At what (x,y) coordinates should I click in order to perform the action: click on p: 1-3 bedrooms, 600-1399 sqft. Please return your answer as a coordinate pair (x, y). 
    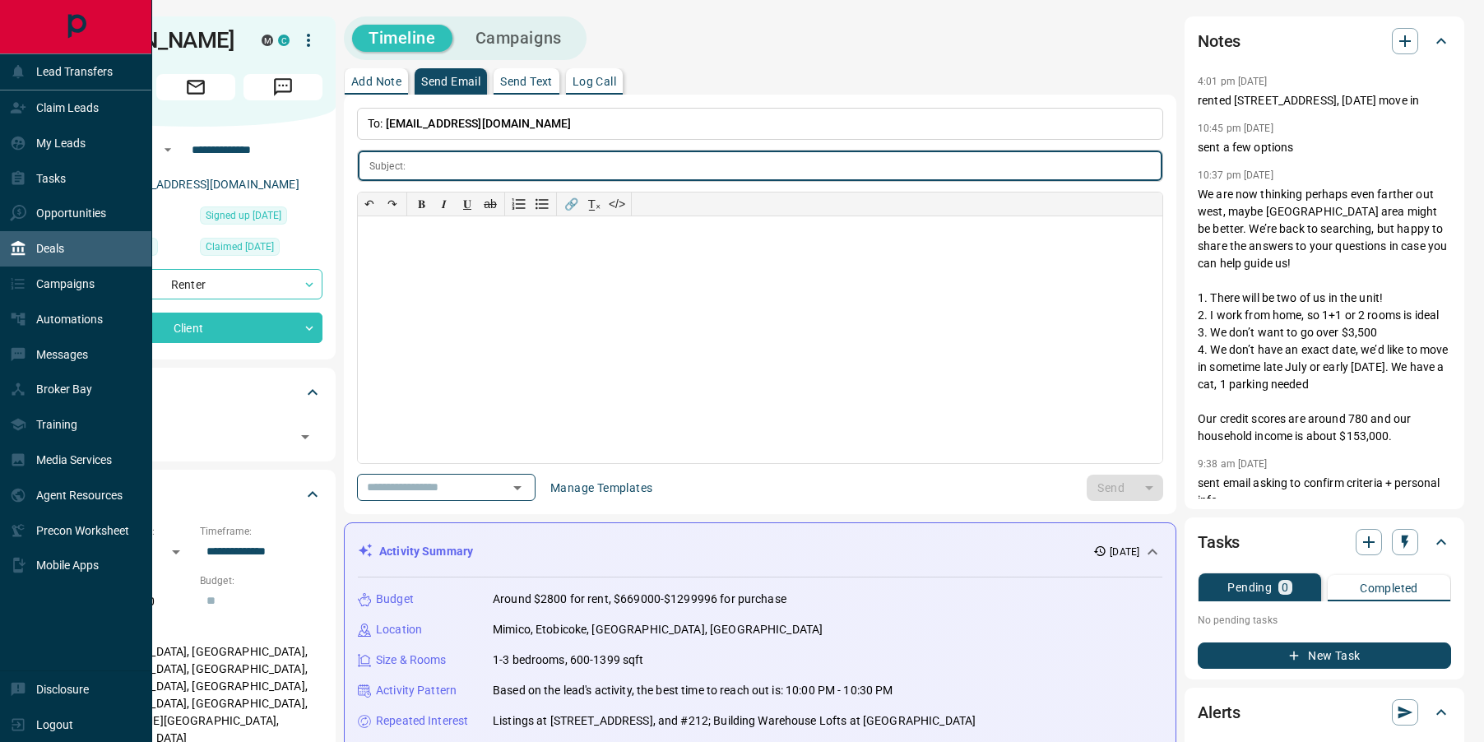
    Looking at the image, I should click on (569, 660).